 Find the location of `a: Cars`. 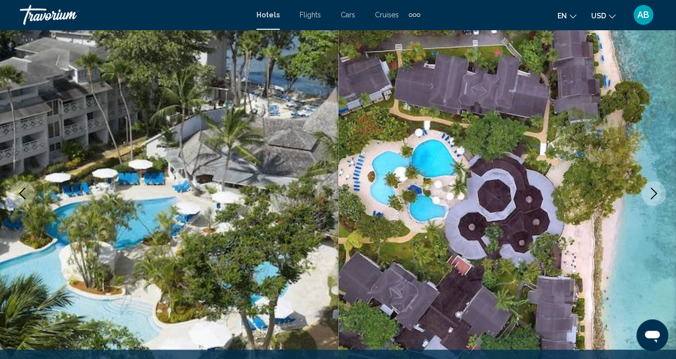

a: Cars is located at coordinates (348, 15).